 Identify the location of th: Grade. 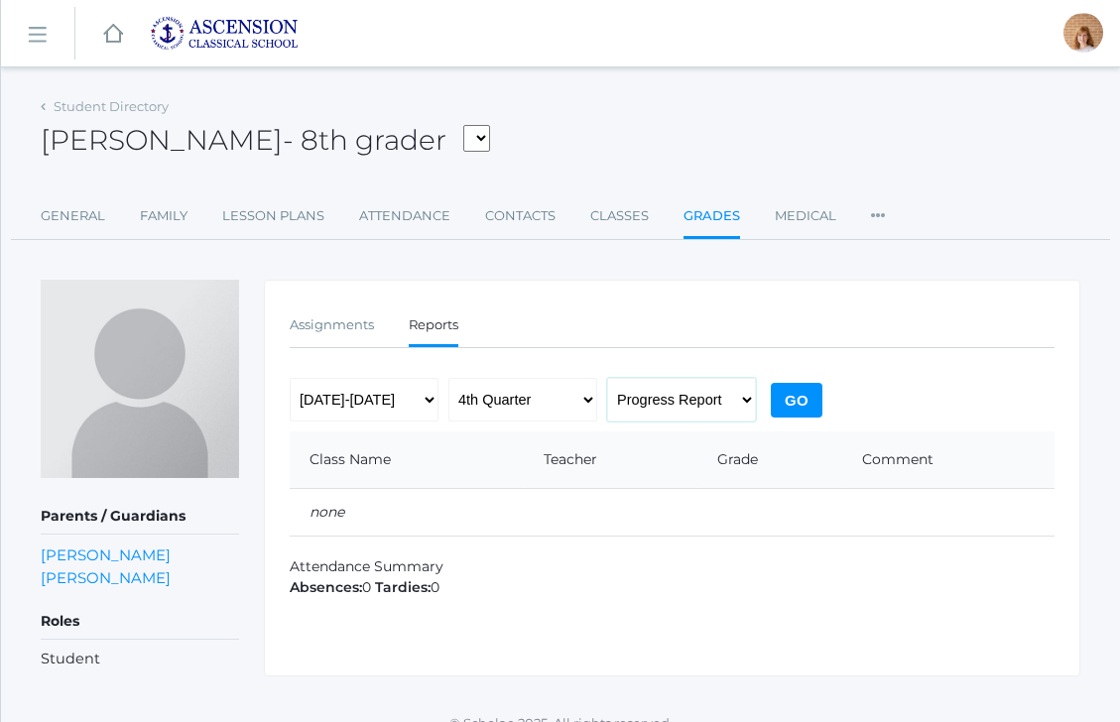
(770, 460).